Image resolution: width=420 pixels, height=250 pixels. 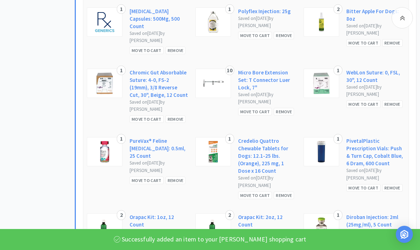 What do you see at coordinates (267, 156) in the screenshot?
I see `a: Credelio Quattro Chewable Tablets for Dogs: 12.1-25 lbs. (Orange), 225 mg, 1 Dose x 16 Count` at bounding box center [267, 156].